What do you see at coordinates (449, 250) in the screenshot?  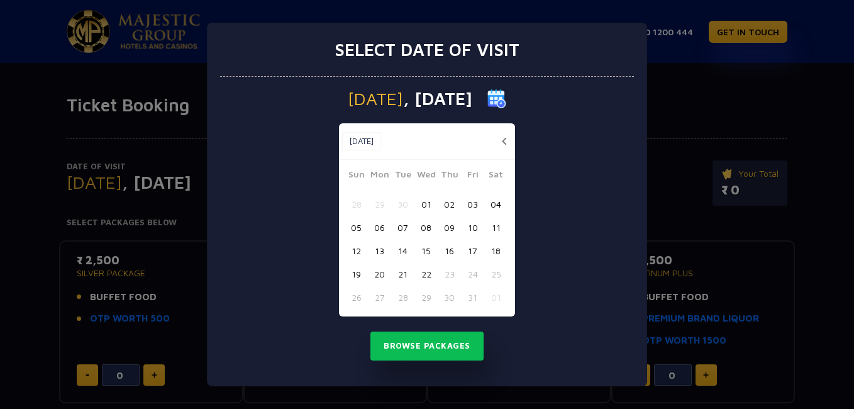 I see `button: 16` at bounding box center [449, 250].